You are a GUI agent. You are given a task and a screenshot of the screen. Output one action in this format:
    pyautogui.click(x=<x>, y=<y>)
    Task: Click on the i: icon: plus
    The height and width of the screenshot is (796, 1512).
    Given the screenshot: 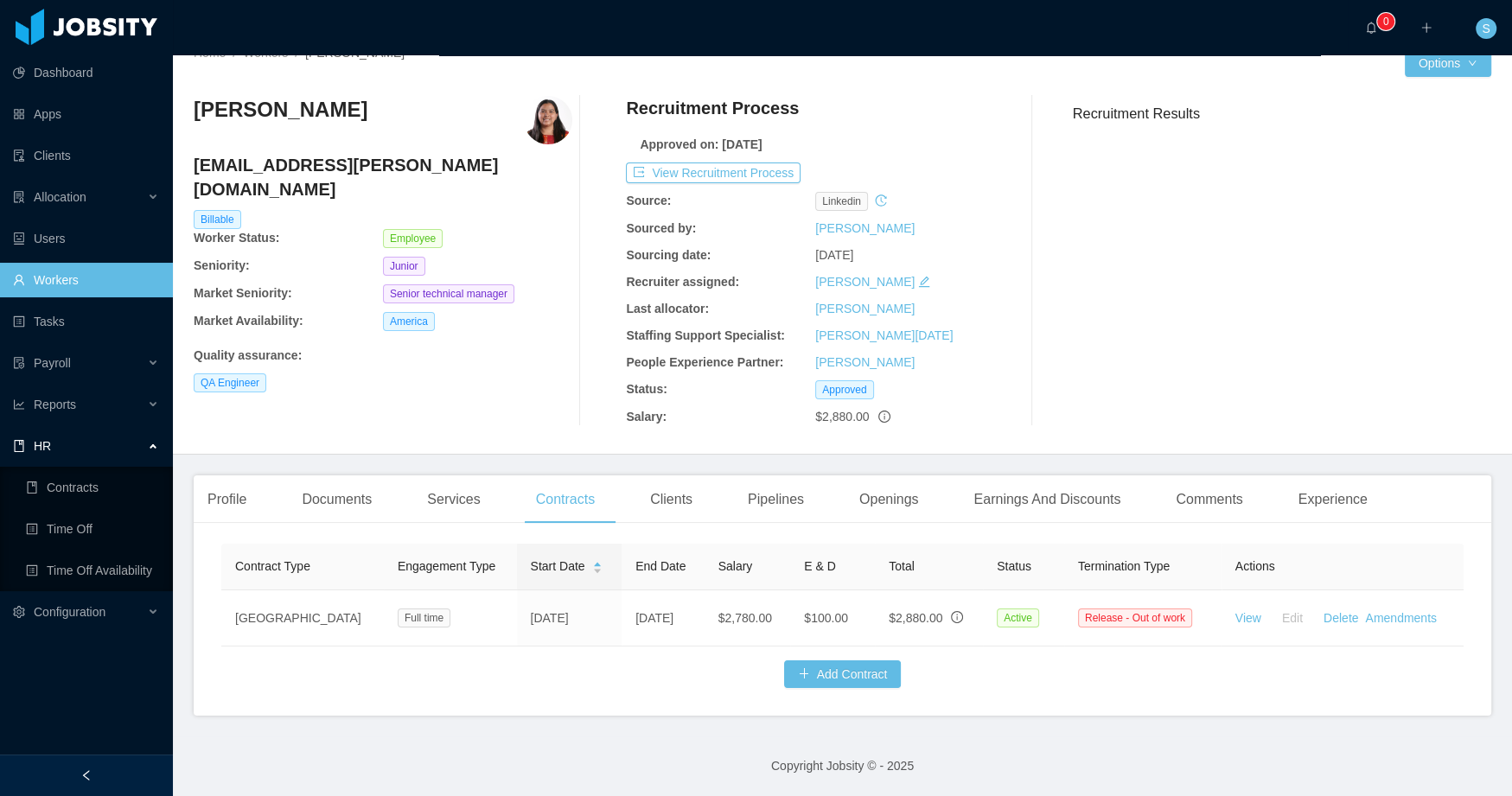 What is the action you would take?
    pyautogui.click(x=1427, y=27)
    